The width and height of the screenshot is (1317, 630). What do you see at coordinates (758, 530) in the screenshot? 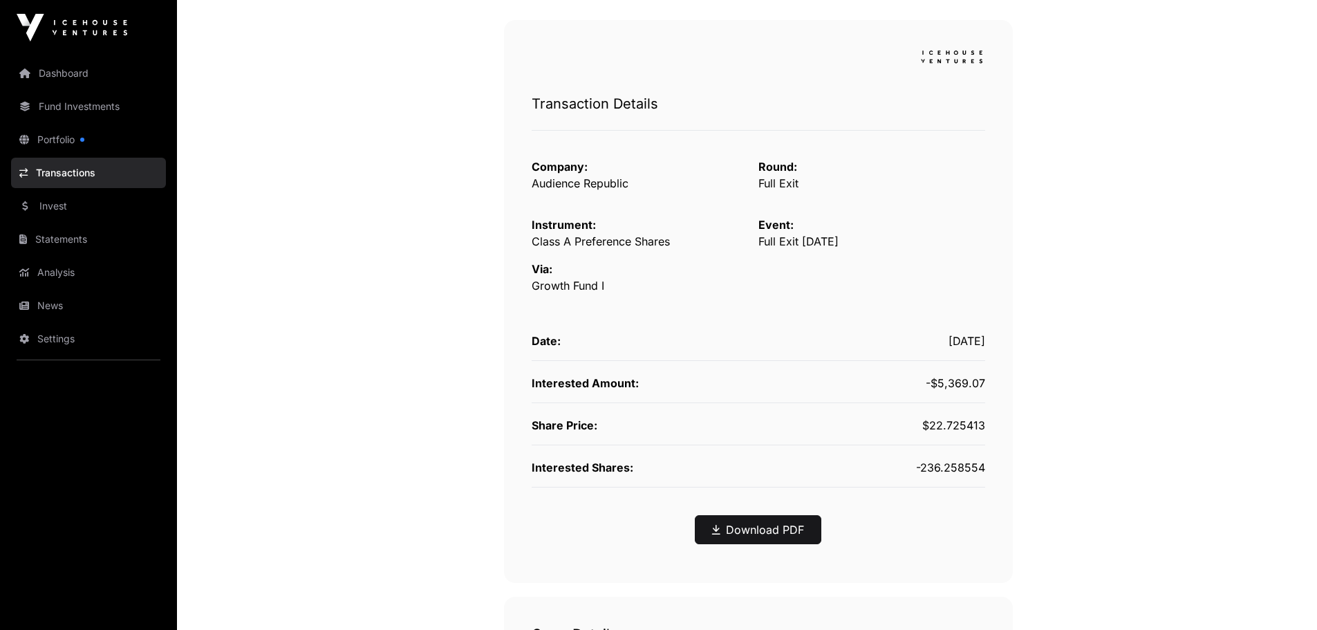
I see `button: Download PDF` at bounding box center [758, 530].